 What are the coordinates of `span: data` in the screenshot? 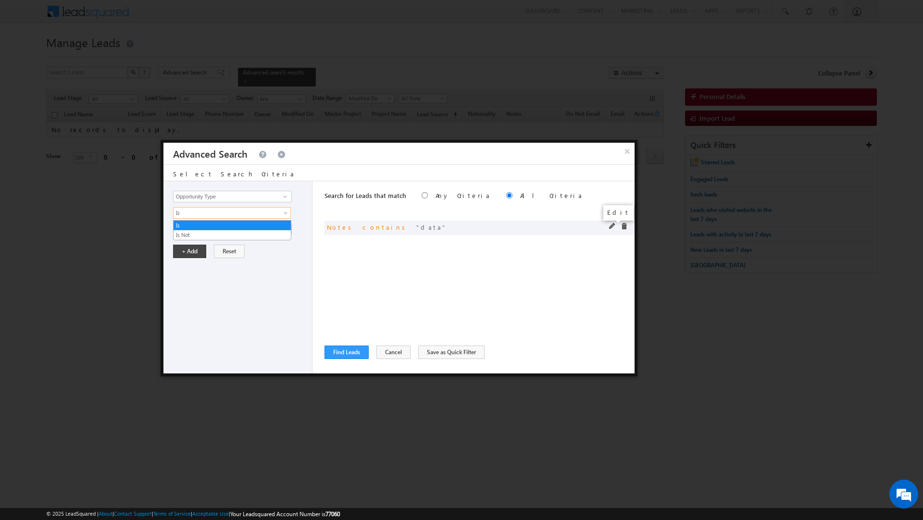 It's located at (431, 227).